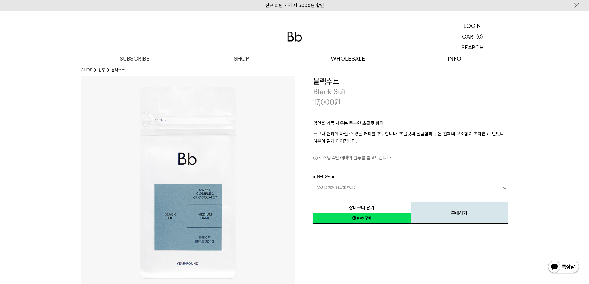 This screenshot has width=589, height=284. What do you see at coordinates (411, 138) in the screenshot?
I see `p: 누구나 편하게 마실 수 있는 커피를 추구합니다. 초콜릿의 달콤함과 구운 견과의 고소함이 조화롭고, 단맛의 여운이 길게 이어집니다.` at bounding box center [411, 138].